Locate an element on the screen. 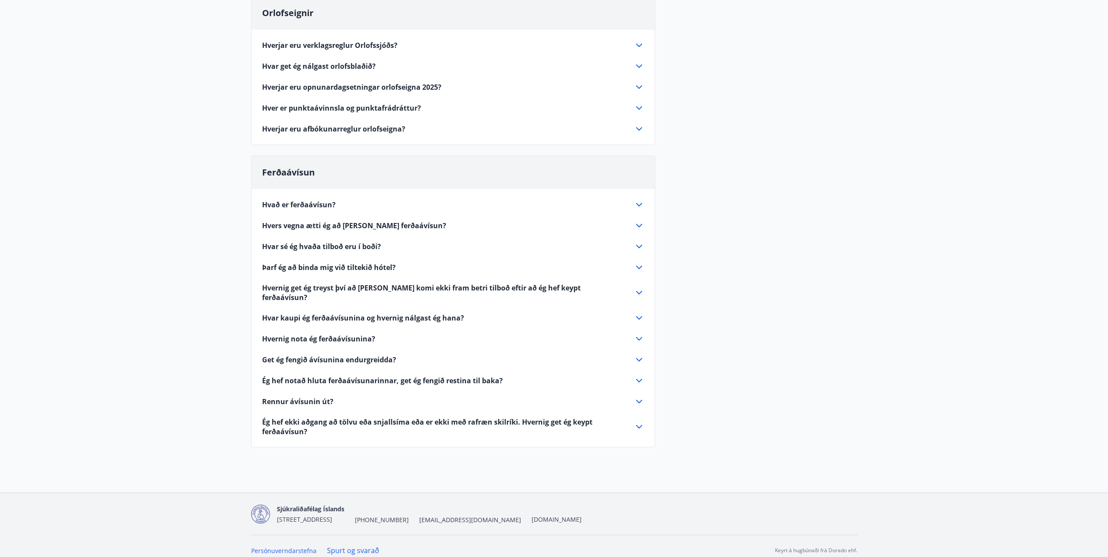  div: Ég hef ekki aðgang að tölvu eða snjallsíma eða er ekki með rafræn skilríki. Hvernig get ég keypt ... is located at coordinates (453, 426).